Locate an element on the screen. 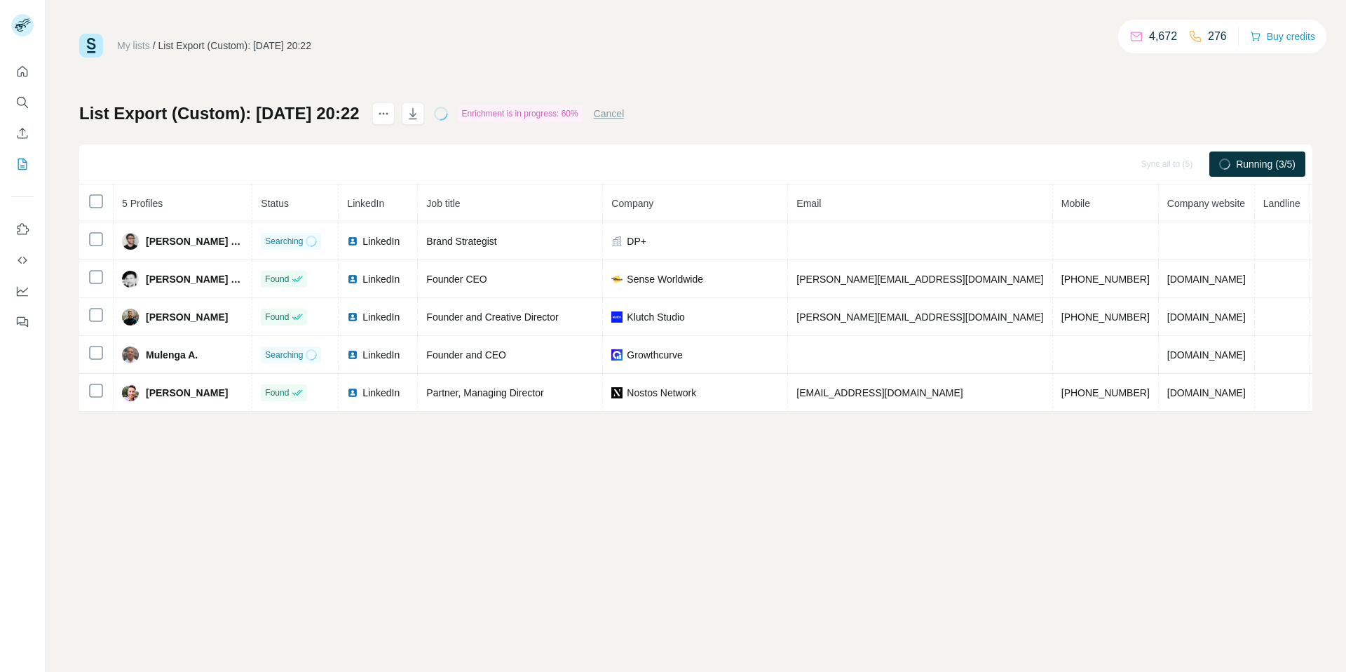 This screenshot has height=672, width=1346. button: actions is located at coordinates (383, 114).